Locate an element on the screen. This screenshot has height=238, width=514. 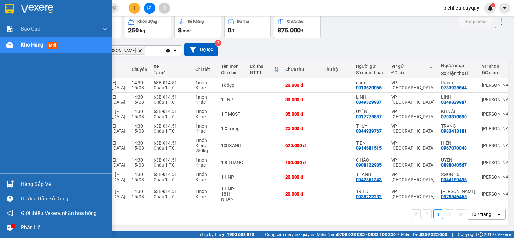
div: Người nhận is located at coordinates (458, 66).